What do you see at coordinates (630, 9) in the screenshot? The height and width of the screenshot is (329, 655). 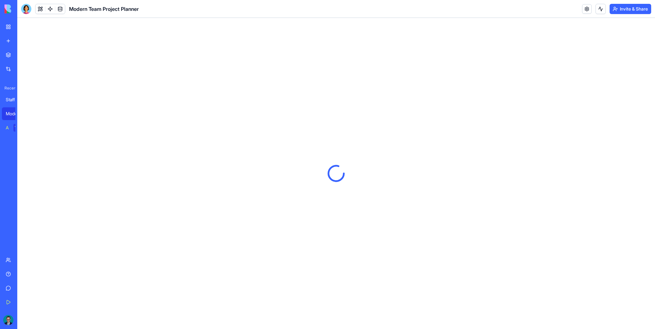 I see `button: Invite & Share` at bounding box center [630, 9].